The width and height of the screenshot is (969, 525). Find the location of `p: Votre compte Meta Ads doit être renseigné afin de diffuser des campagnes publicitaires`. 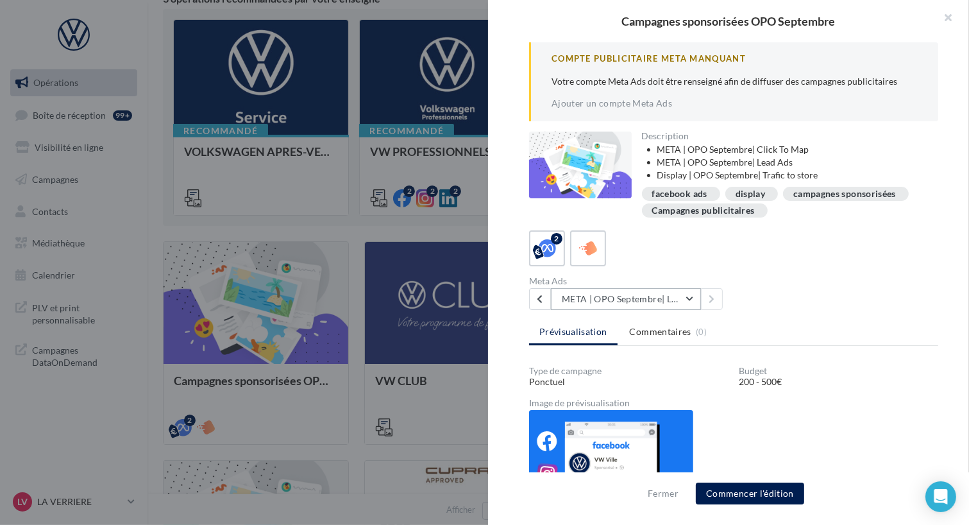

p: Votre compte Meta Ads doit être renseigné afin de diffuser des campagnes publicitaires is located at coordinates (735, 81).